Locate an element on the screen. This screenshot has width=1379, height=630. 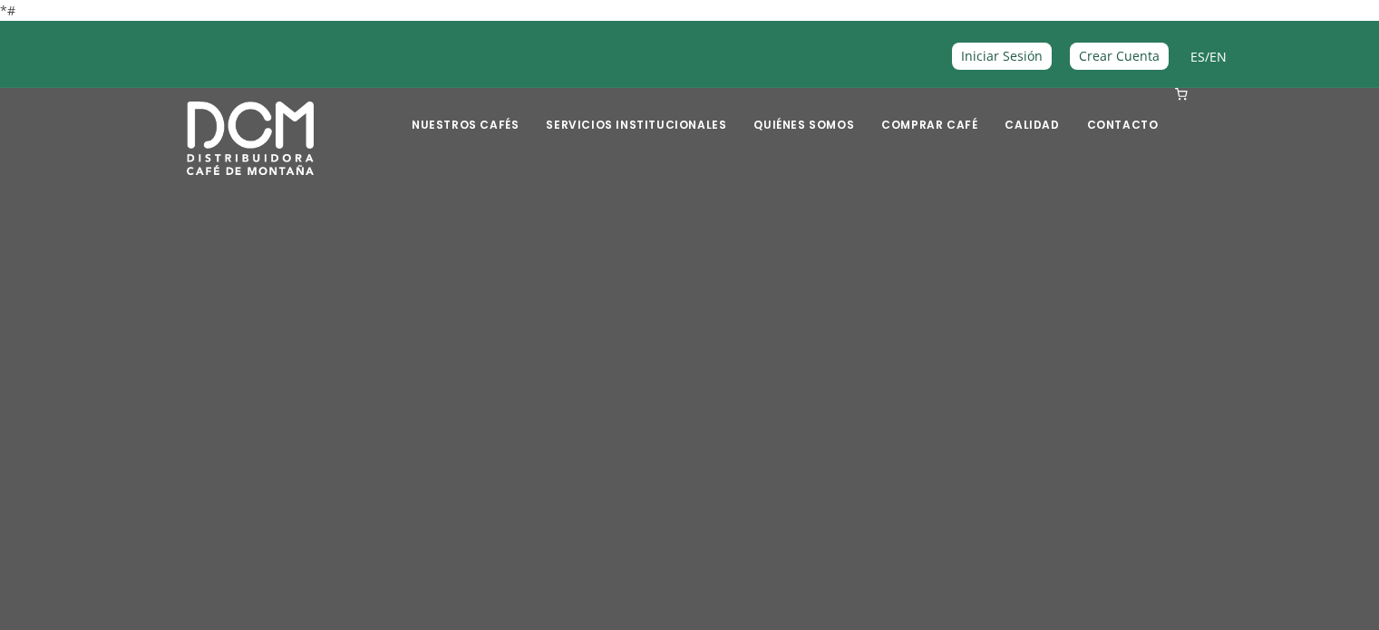
a: Quiénes Somos is located at coordinates (803, 111).